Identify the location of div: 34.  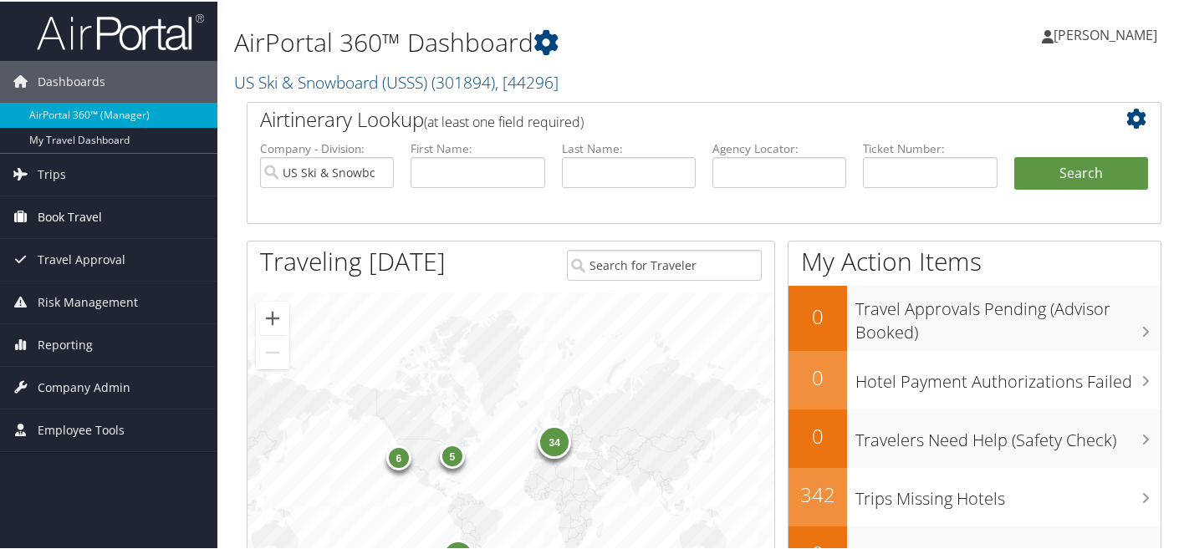
(554, 441).